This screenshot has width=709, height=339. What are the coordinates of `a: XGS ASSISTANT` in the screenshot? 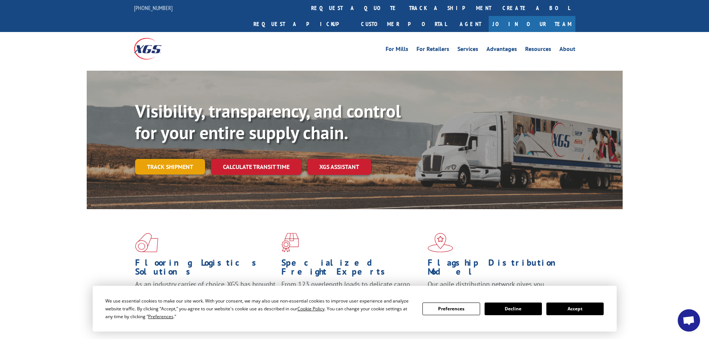 It's located at (339, 167).